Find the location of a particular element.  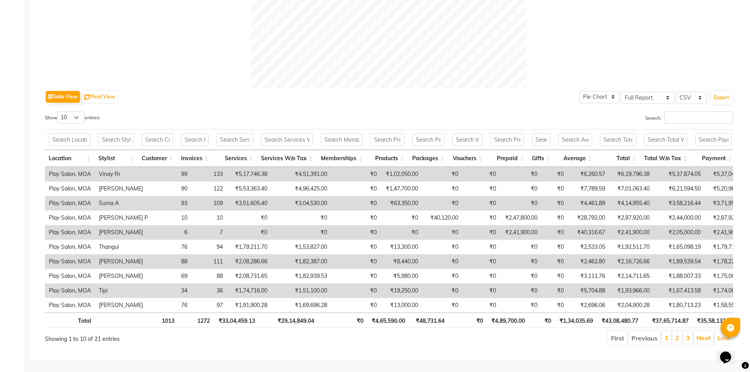

input: Search Services is located at coordinates (235, 139).